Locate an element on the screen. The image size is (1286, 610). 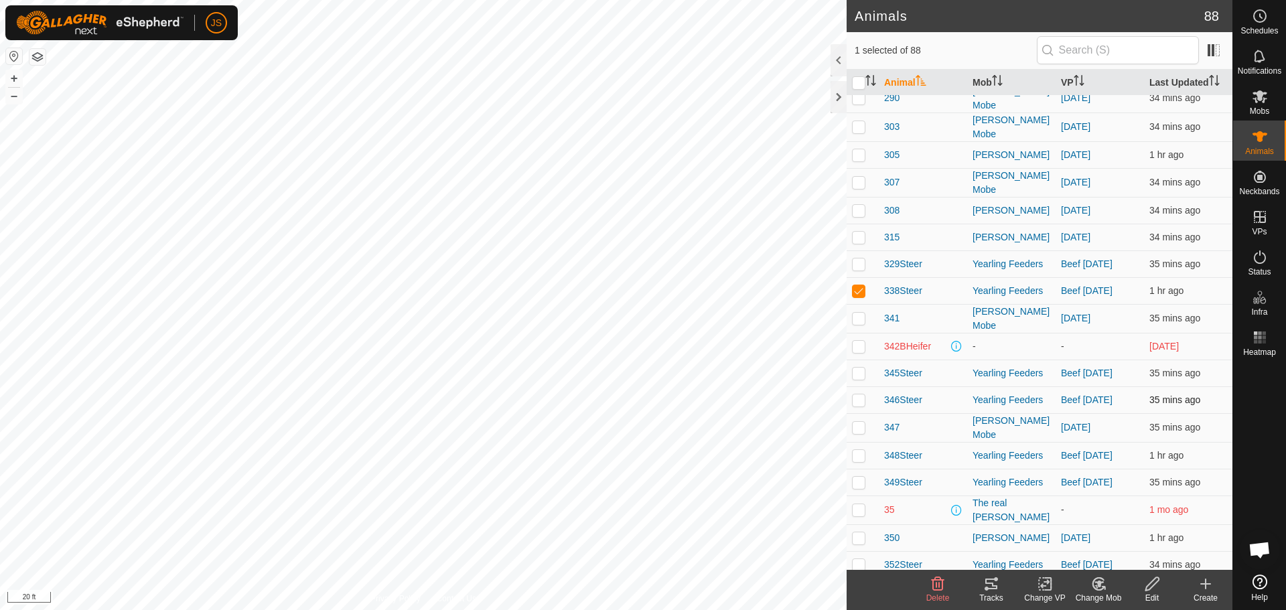
div: Change VP is located at coordinates (1045, 598).